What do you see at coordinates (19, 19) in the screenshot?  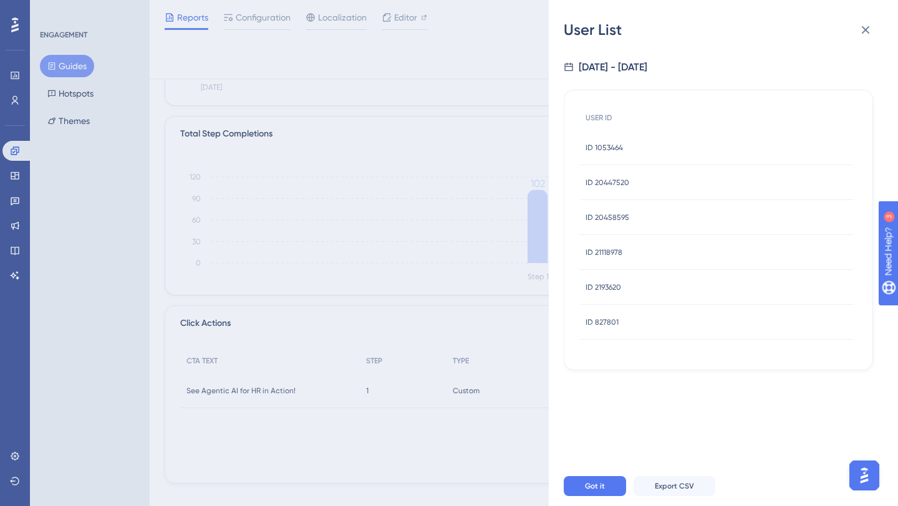 I see `img: launcher-image-alternative-text` at bounding box center [19, 19].